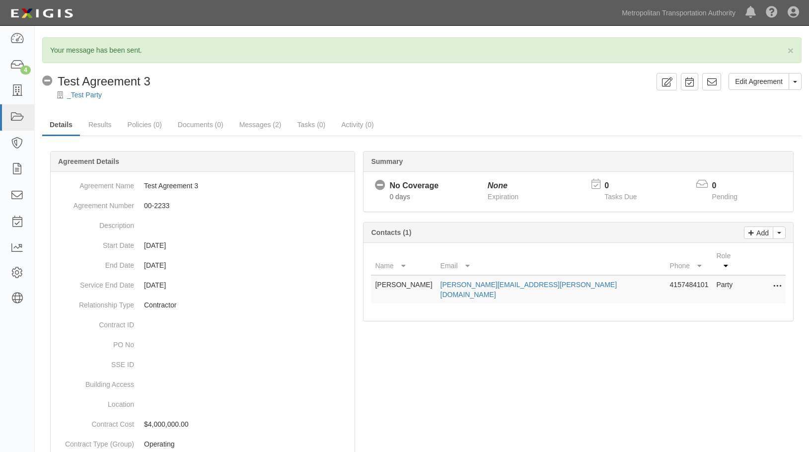 The height and width of the screenshot is (452, 809). What do you see at coordinates (403, 261) in the screenshot?
I see `th: Name` at bounding box center [403, 261].